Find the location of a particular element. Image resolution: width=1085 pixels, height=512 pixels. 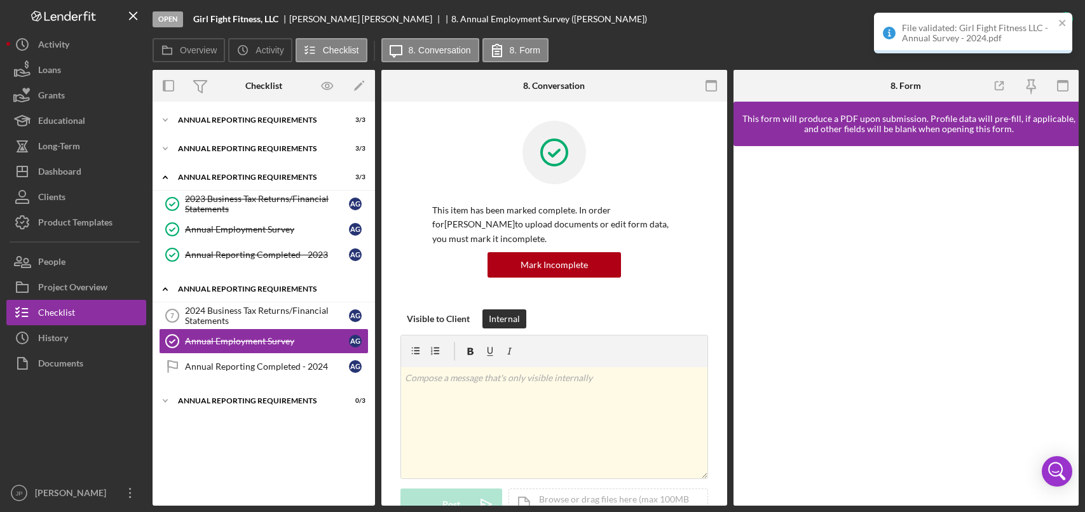

a: Dashboard is located at coordinates (76, 172).